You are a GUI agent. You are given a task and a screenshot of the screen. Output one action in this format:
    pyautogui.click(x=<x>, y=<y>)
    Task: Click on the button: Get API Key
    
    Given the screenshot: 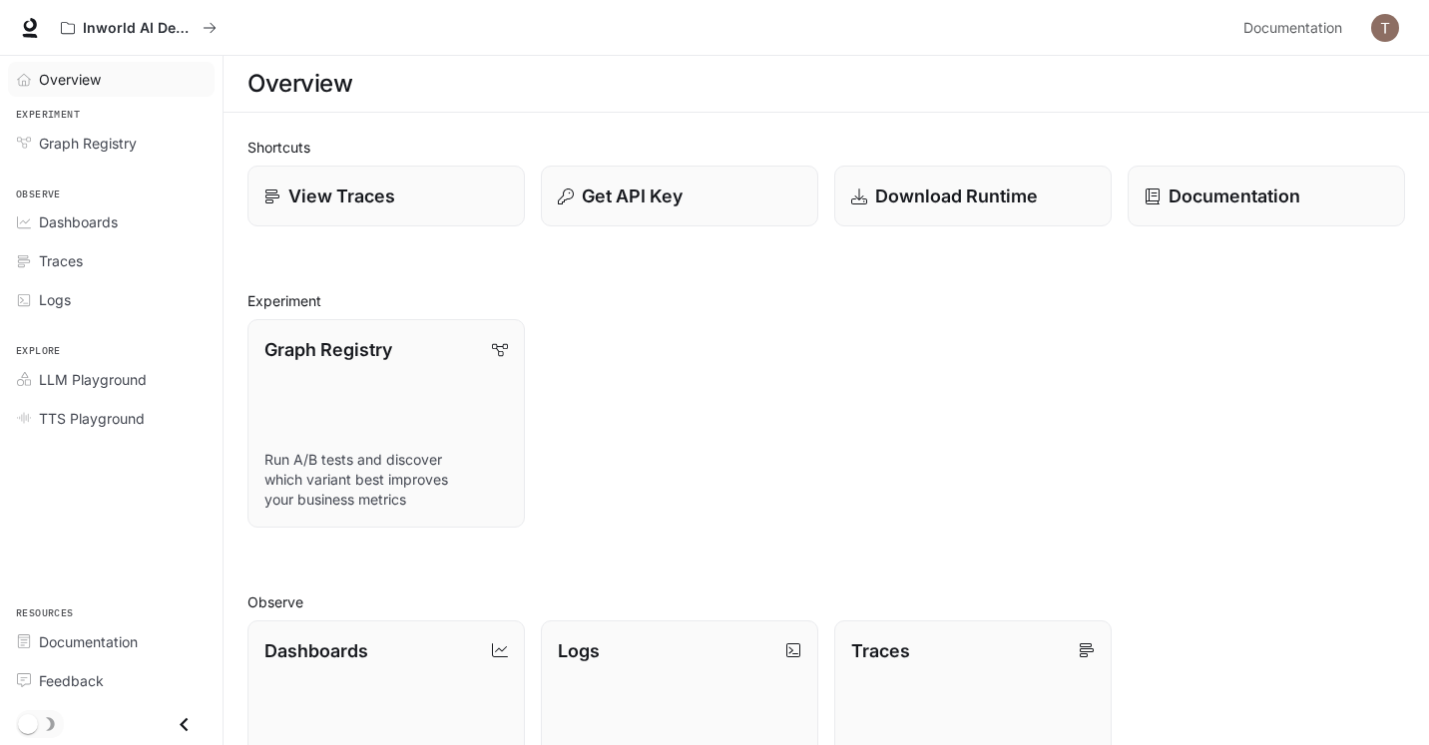 What is the action you would take?
    pyautogui.click(x=680, y=196)
    